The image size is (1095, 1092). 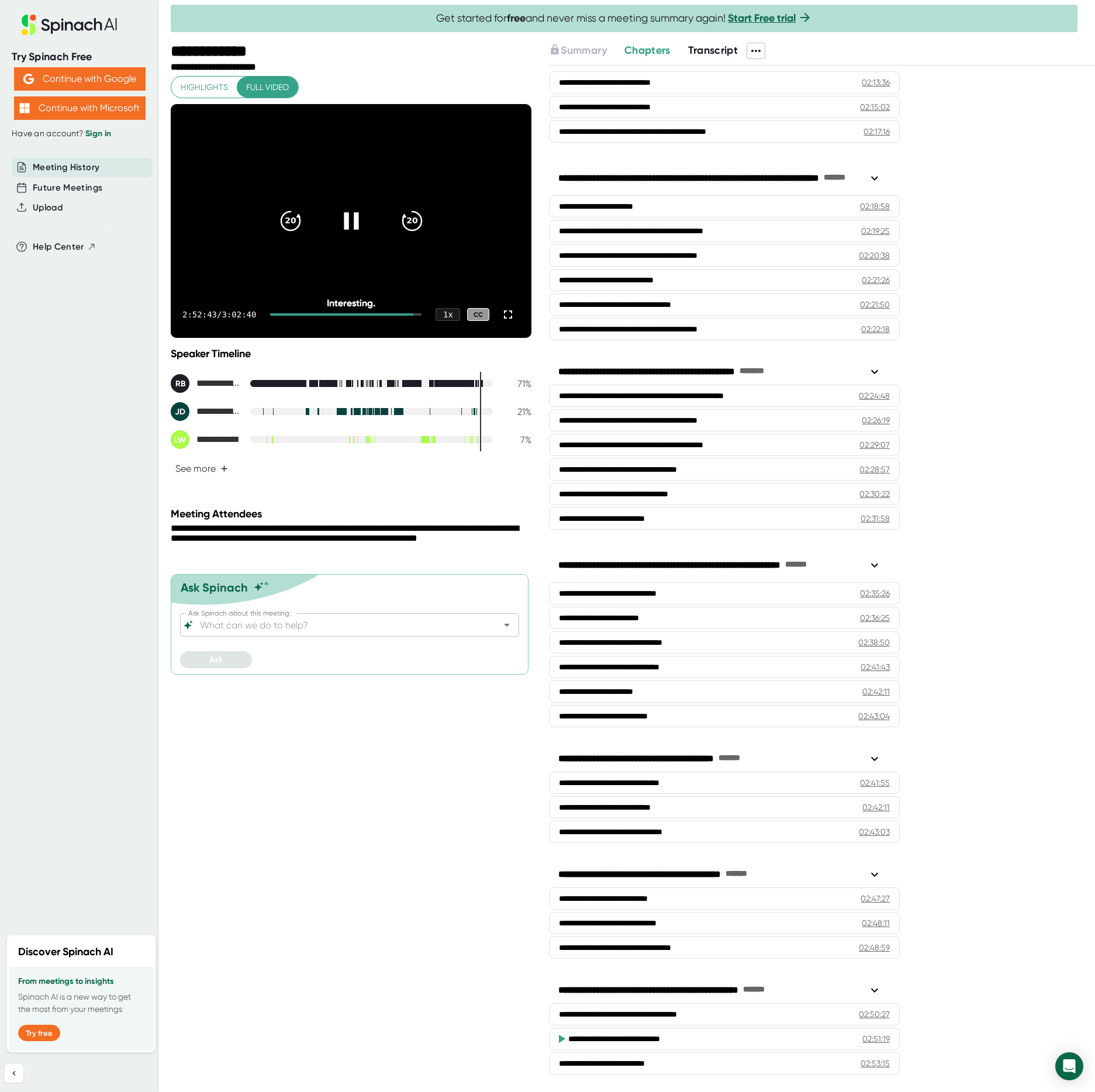 What do you see at coordinates (874, 470) in the screenshot?
I see `div: 02:28:57` at bounding box center [874, 470].